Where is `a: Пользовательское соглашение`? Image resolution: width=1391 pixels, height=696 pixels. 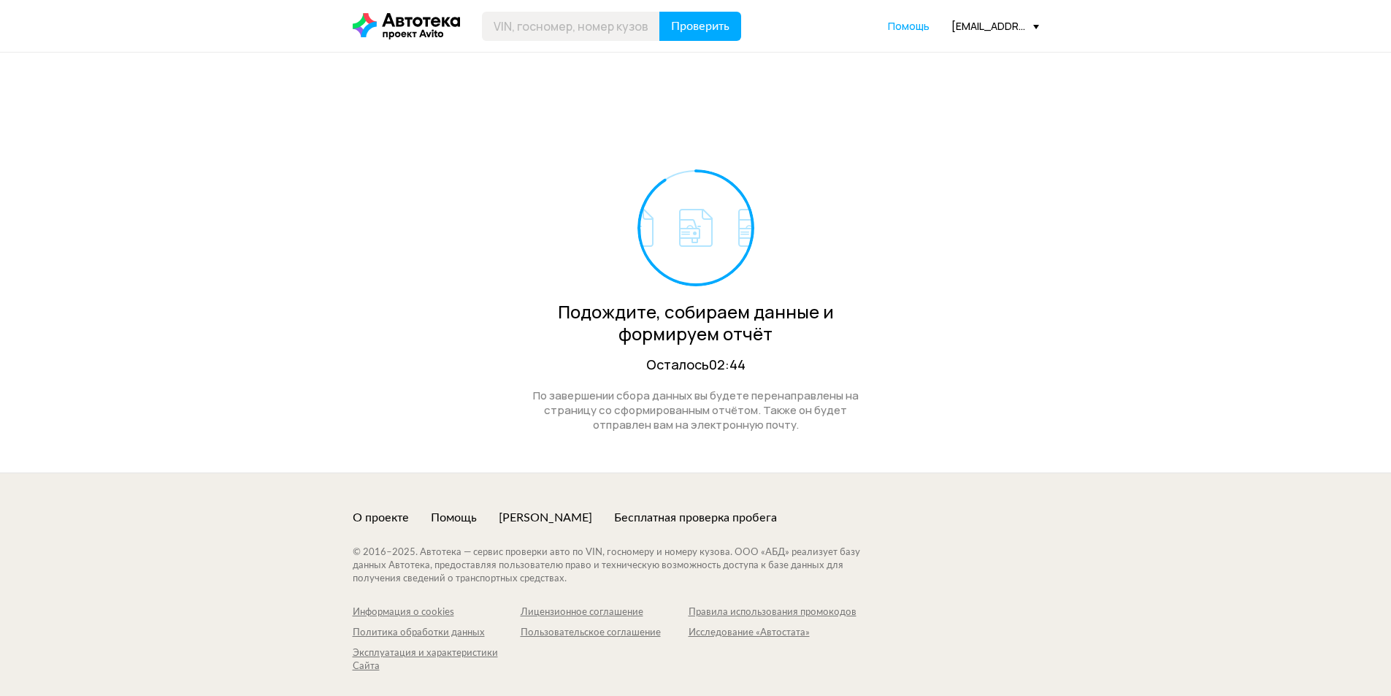 a: Пользовательское соглашение is located at coordinates (604, 633).